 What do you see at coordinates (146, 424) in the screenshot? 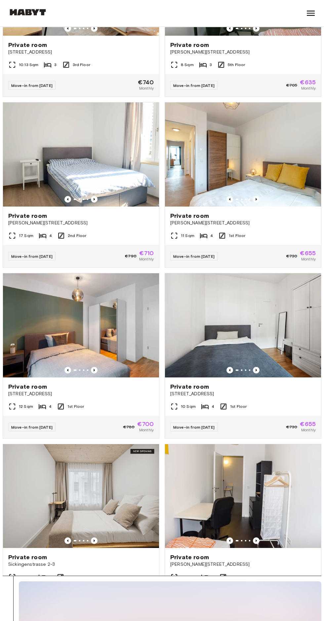
I see `span: €700` at bounding box center [146, 424].